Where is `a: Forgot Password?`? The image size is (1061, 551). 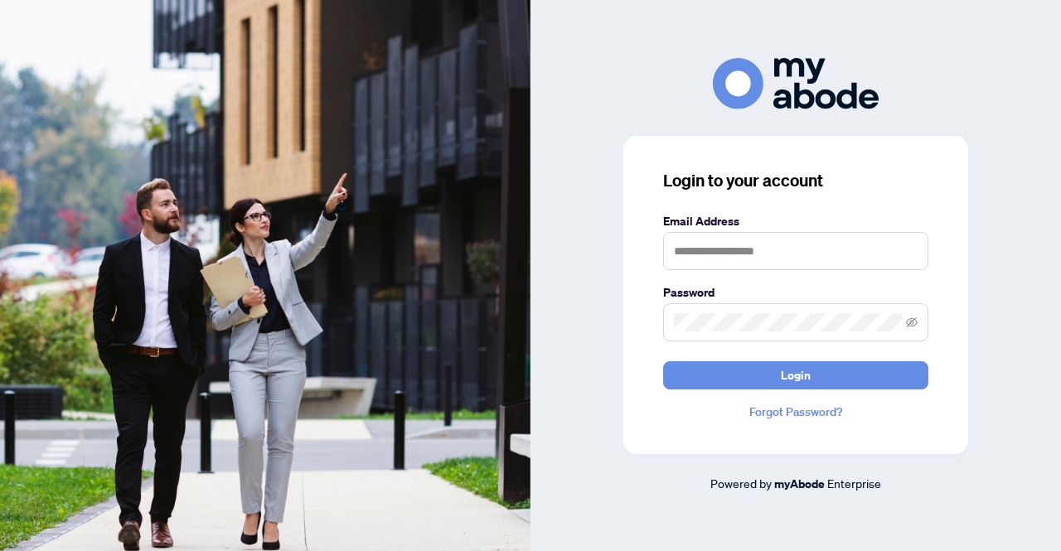 a: Forgot Password? is located at coordinates (796, 412).